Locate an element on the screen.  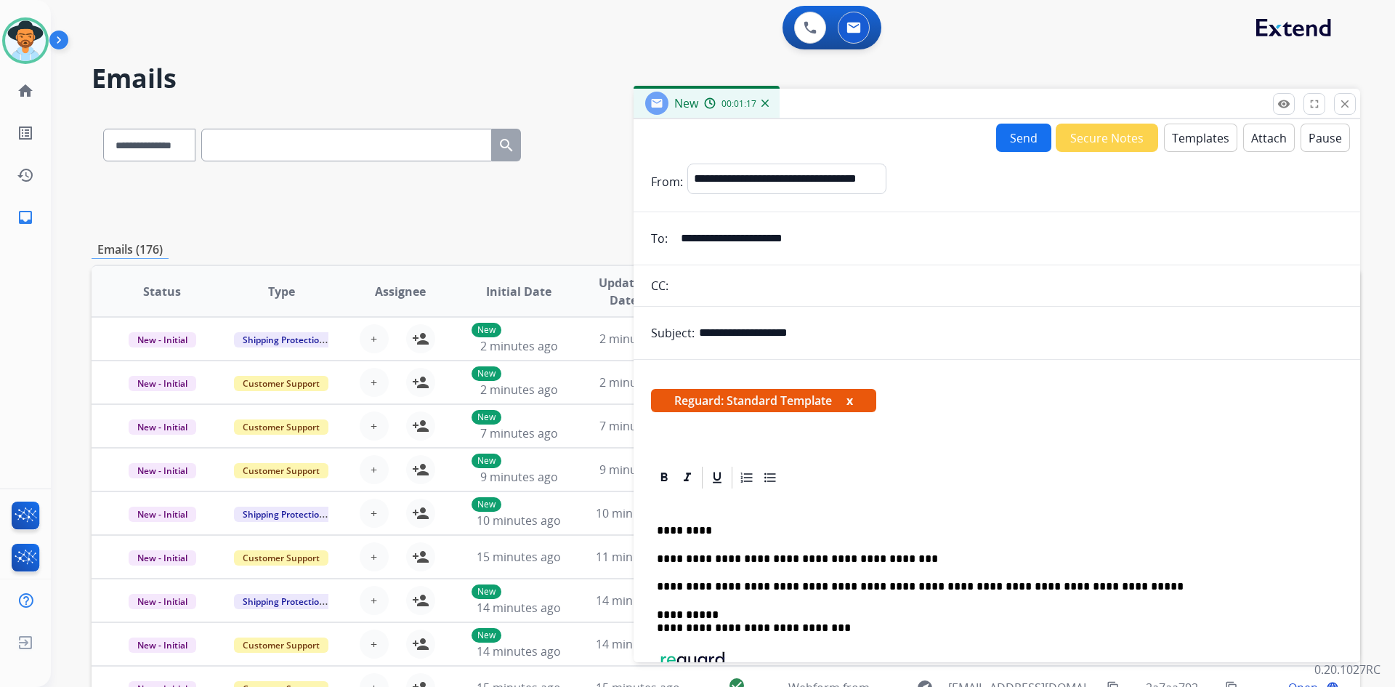
span: 11 minutes ago is located at coordinates (638, 557).